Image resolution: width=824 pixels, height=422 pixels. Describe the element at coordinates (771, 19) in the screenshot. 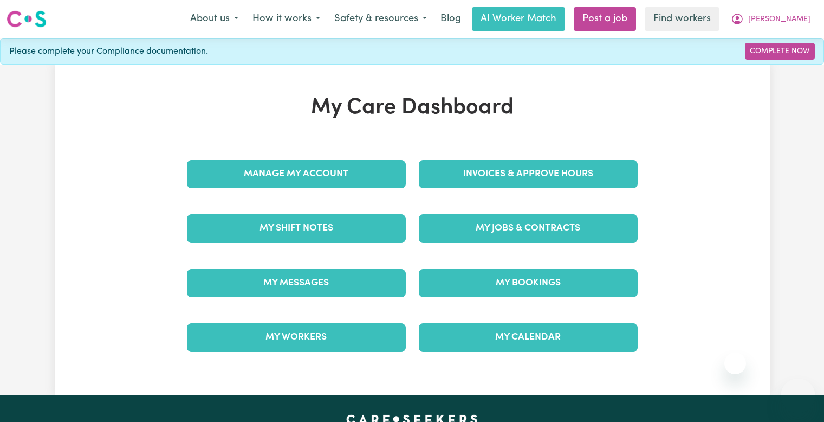

I see `button: My Account` at that location.